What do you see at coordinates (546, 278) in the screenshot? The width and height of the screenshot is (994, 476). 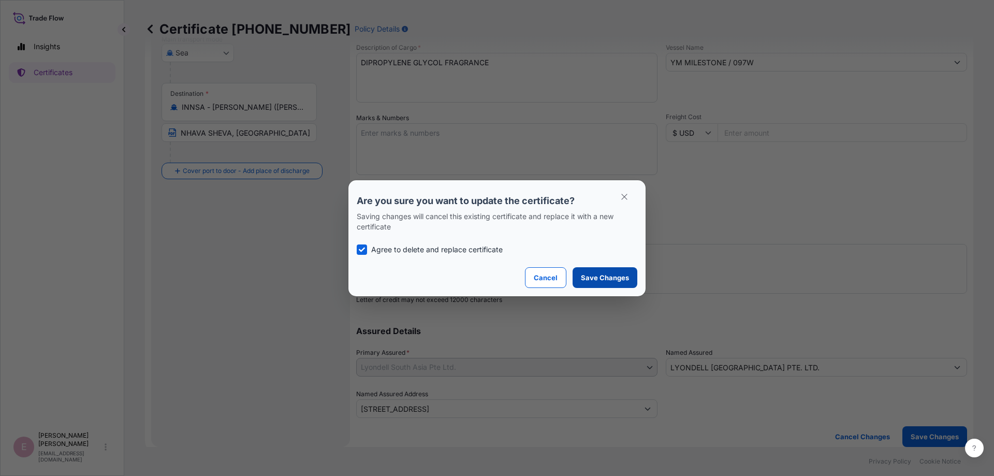 I see `button: Cancel` at bounding box center [546, 278].